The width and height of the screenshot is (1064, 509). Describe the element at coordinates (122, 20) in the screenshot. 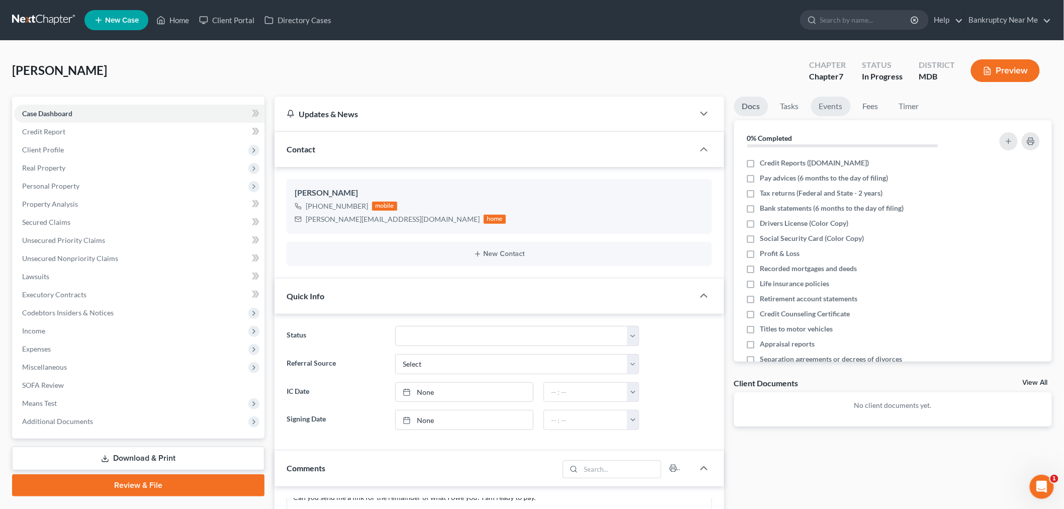

I see `span: New Case` at that location.